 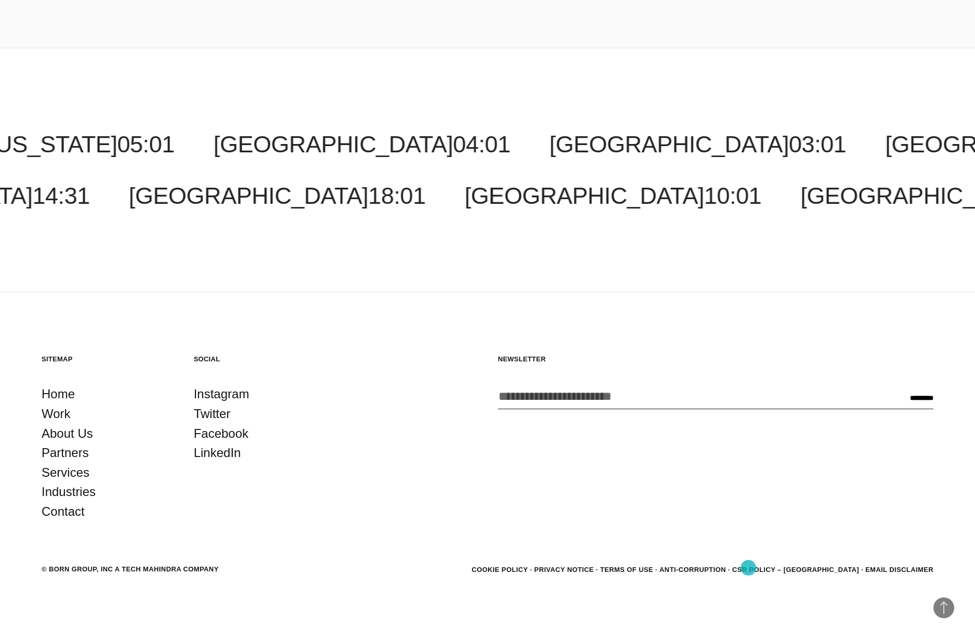 What do you see at coordinates (69, 492) in the screenshot?
I see `a: Industries` at bounding box center [69, 492].